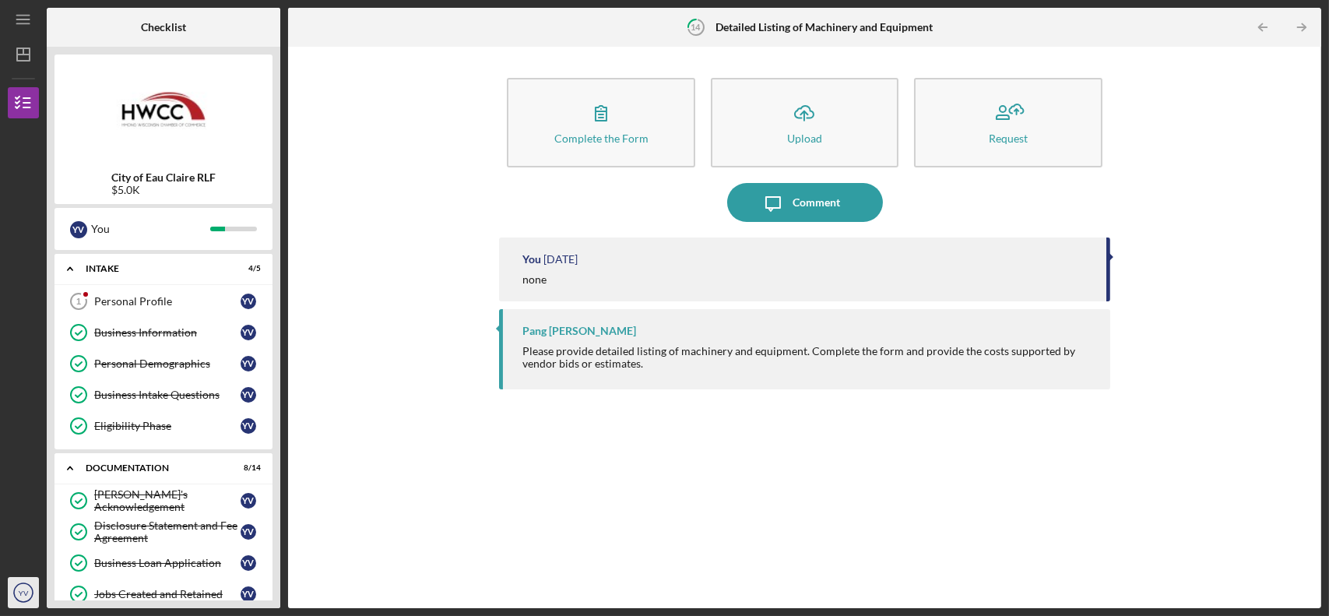 The height and width of the screenshot is (616, 1329). Describe the element at coordinates (167, 395) in the screenshot. I see `div: Business Intake Questions` at that location.